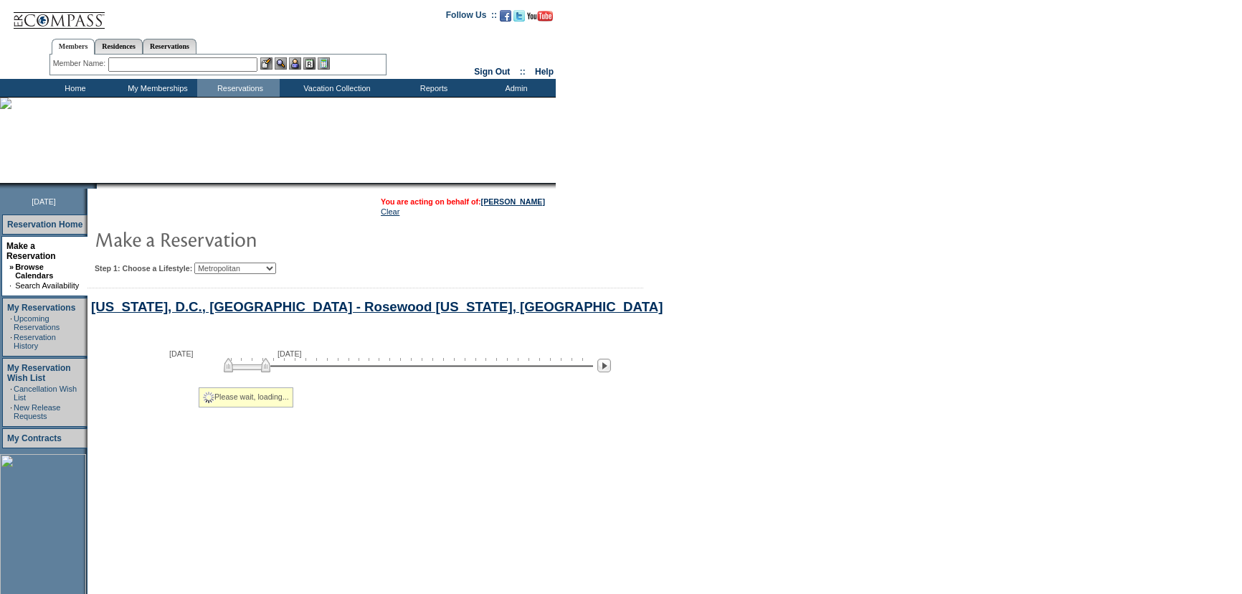  I want to click on img: Become our fan on Facebook, so click(505, 16).